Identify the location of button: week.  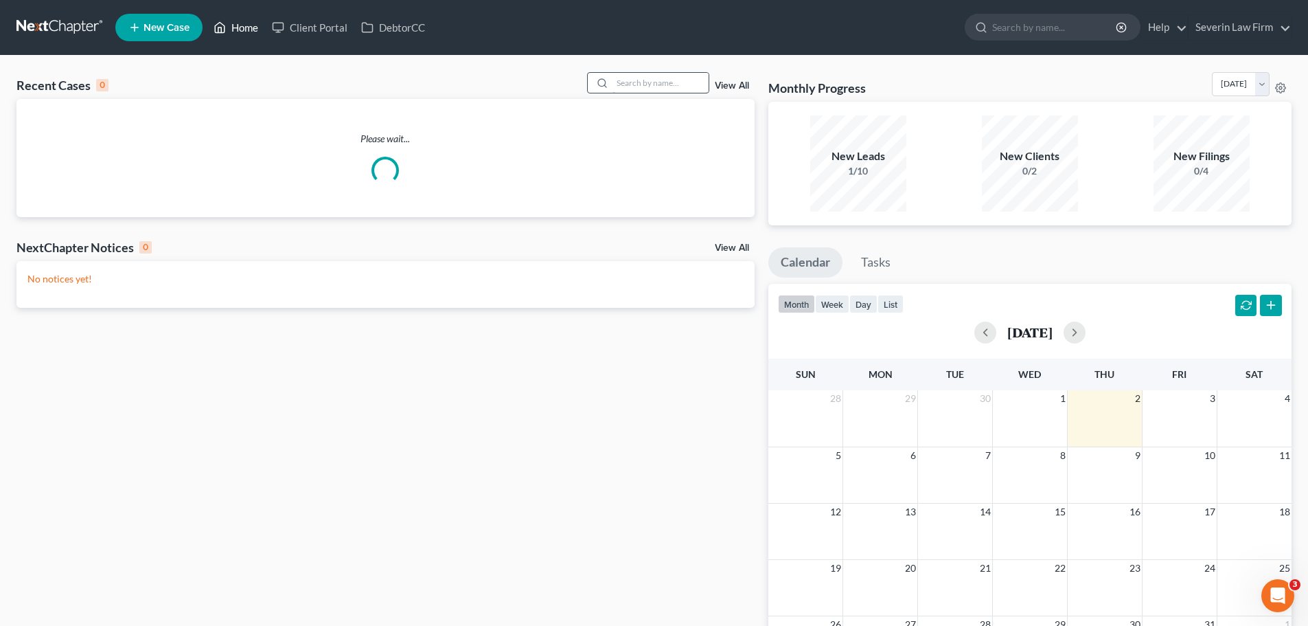
(832, 304).